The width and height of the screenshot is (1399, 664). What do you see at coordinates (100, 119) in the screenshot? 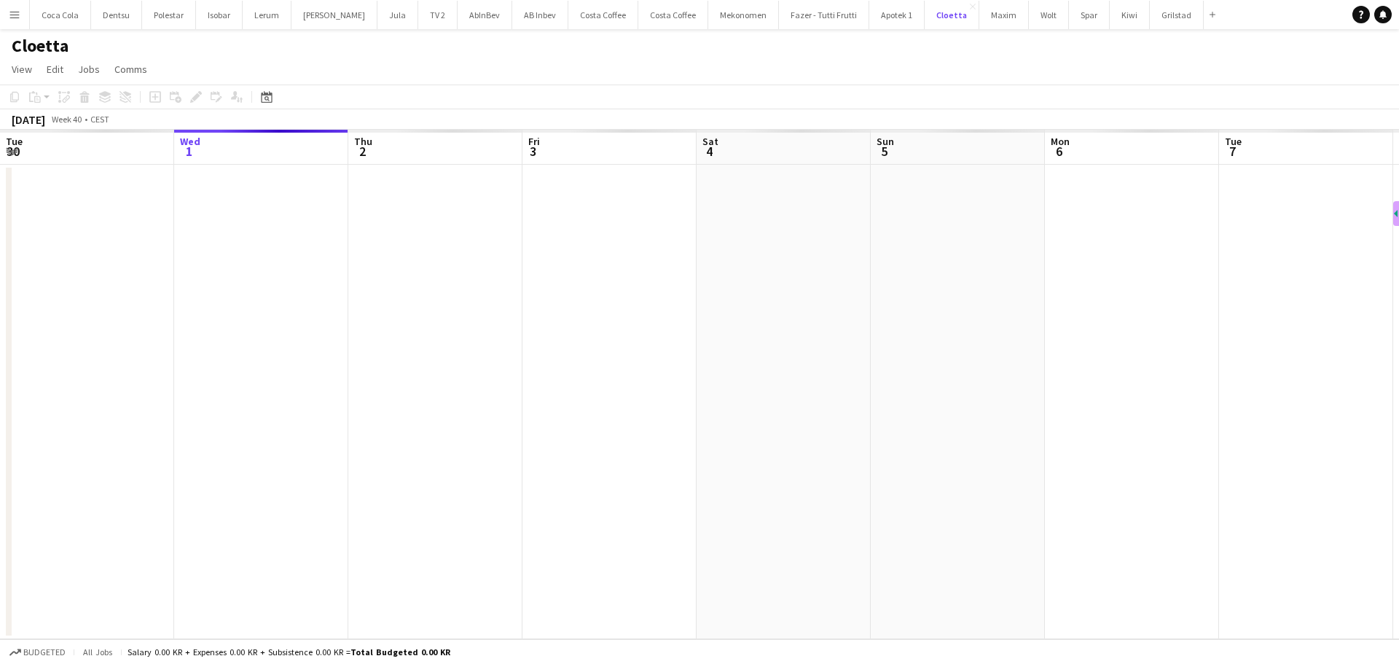
I see `div: CEST` at bounding box center [100, 119].